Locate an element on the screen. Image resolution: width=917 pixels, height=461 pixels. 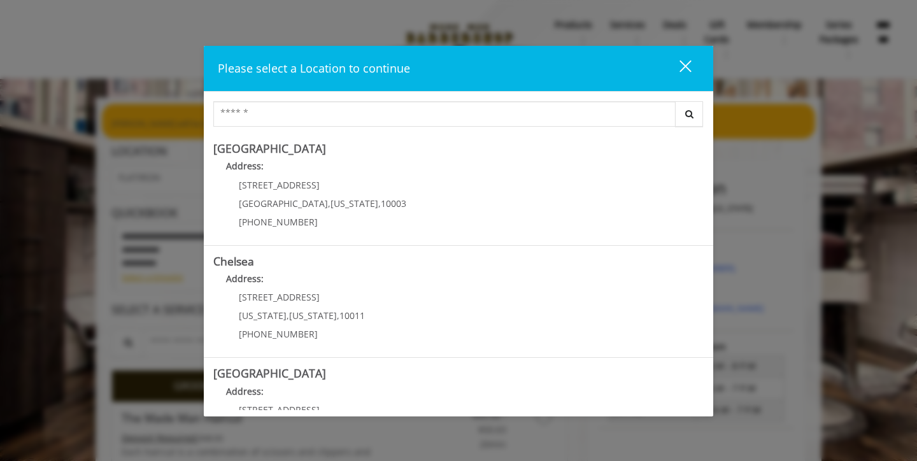
span: Please select a Location to continue is located at coordinates (314, 68).